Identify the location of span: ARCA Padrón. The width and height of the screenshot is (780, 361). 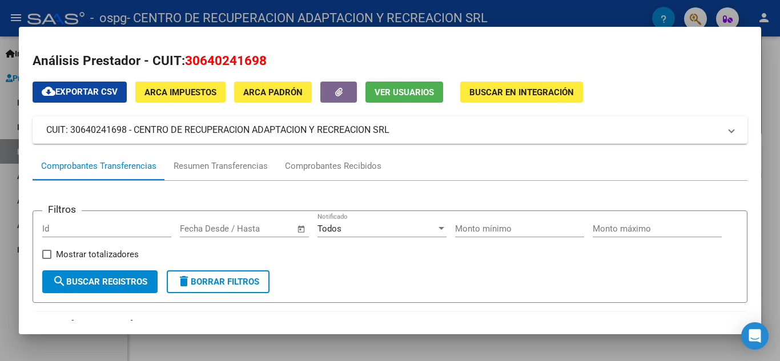
(273, 92).